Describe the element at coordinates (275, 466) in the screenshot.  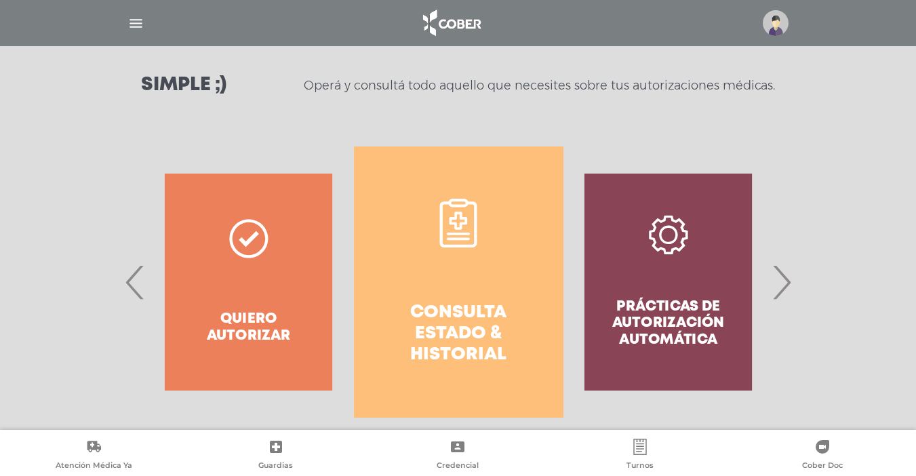
I see `span: Guardias` at that location.